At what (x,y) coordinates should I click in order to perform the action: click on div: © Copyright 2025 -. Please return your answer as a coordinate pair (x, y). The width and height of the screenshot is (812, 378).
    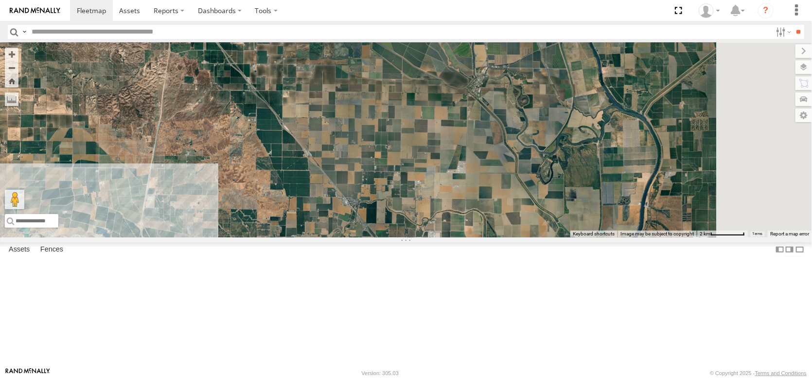
    Looking at the image, I should click on (758, 373).